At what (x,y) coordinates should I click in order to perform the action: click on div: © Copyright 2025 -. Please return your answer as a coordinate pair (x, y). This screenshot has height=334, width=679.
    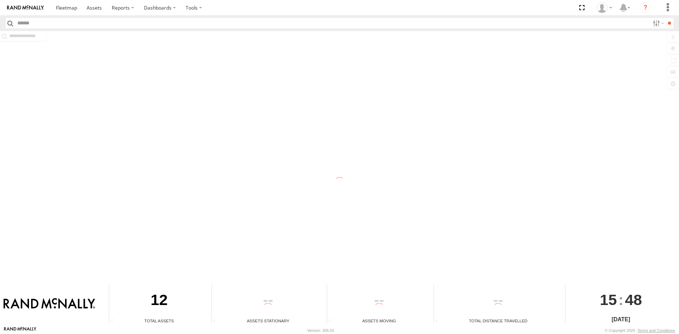
    Looking at the image, I should click on (639, 330).